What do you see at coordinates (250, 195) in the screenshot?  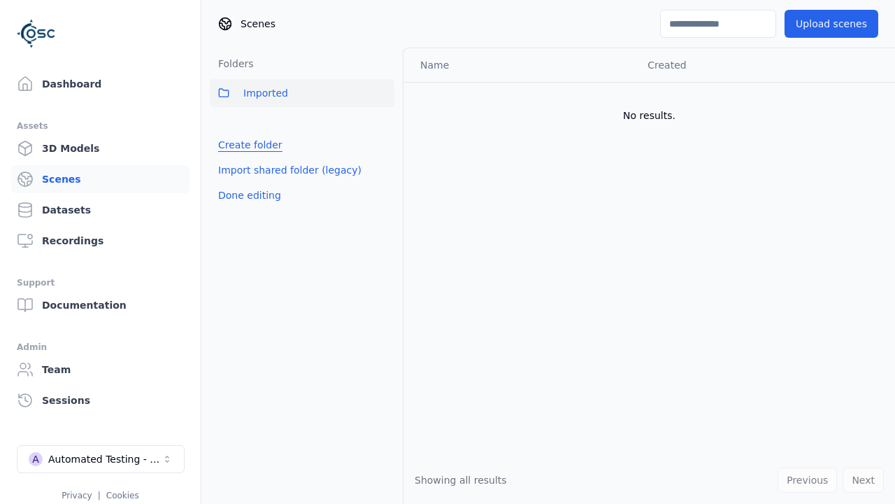 I see `button: Done editing` at bounding box center [250, 195].